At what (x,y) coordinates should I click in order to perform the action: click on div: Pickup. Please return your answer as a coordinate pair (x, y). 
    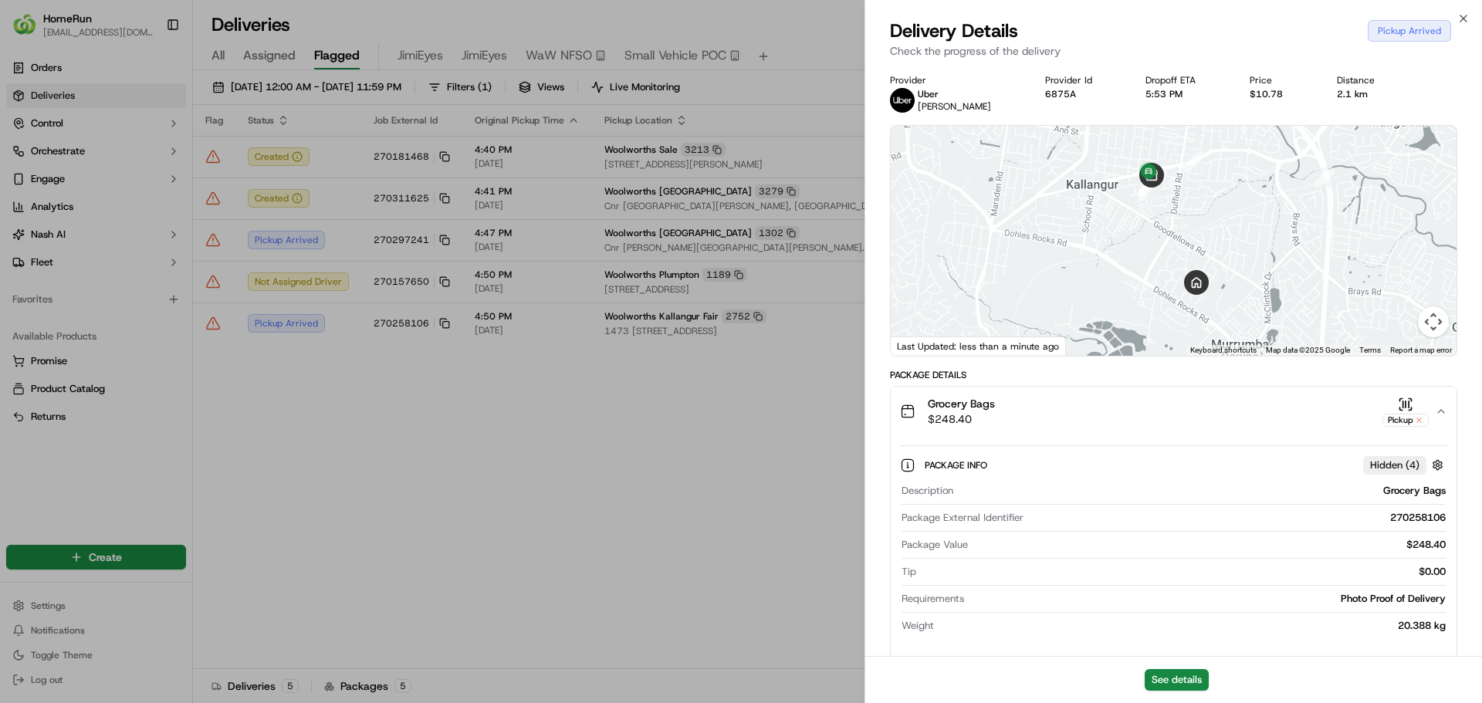
    Looking at the image, I should click on (1406, 420).